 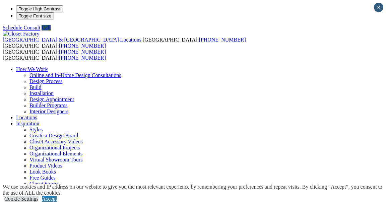 What do you see at coordinates (43, 172) in the screenshot?
I see `a: Look Books` at bounding box center [43, 172].